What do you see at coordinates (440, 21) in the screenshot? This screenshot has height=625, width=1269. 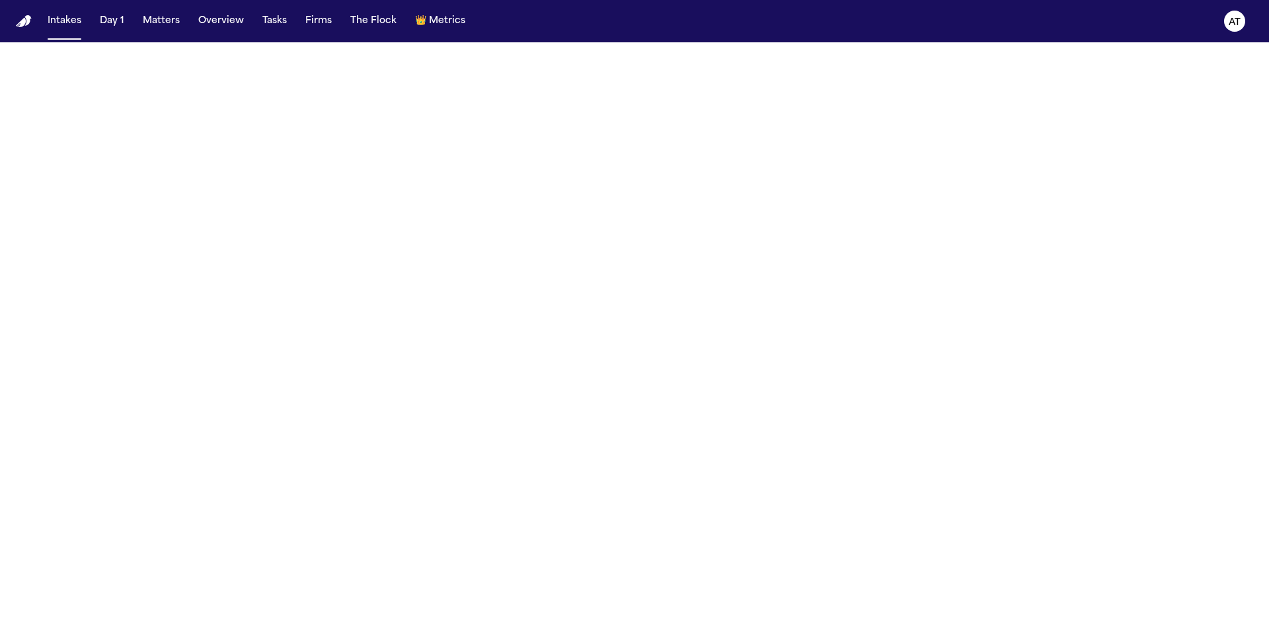 I see `button: crownMetrics` at bounding box center [440, 21].